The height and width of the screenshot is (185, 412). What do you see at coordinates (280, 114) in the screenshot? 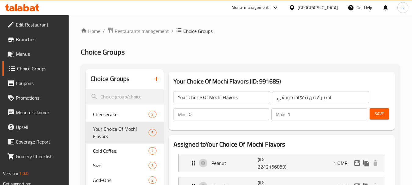
I see `p: Max:` at bounding box center [280, 114].